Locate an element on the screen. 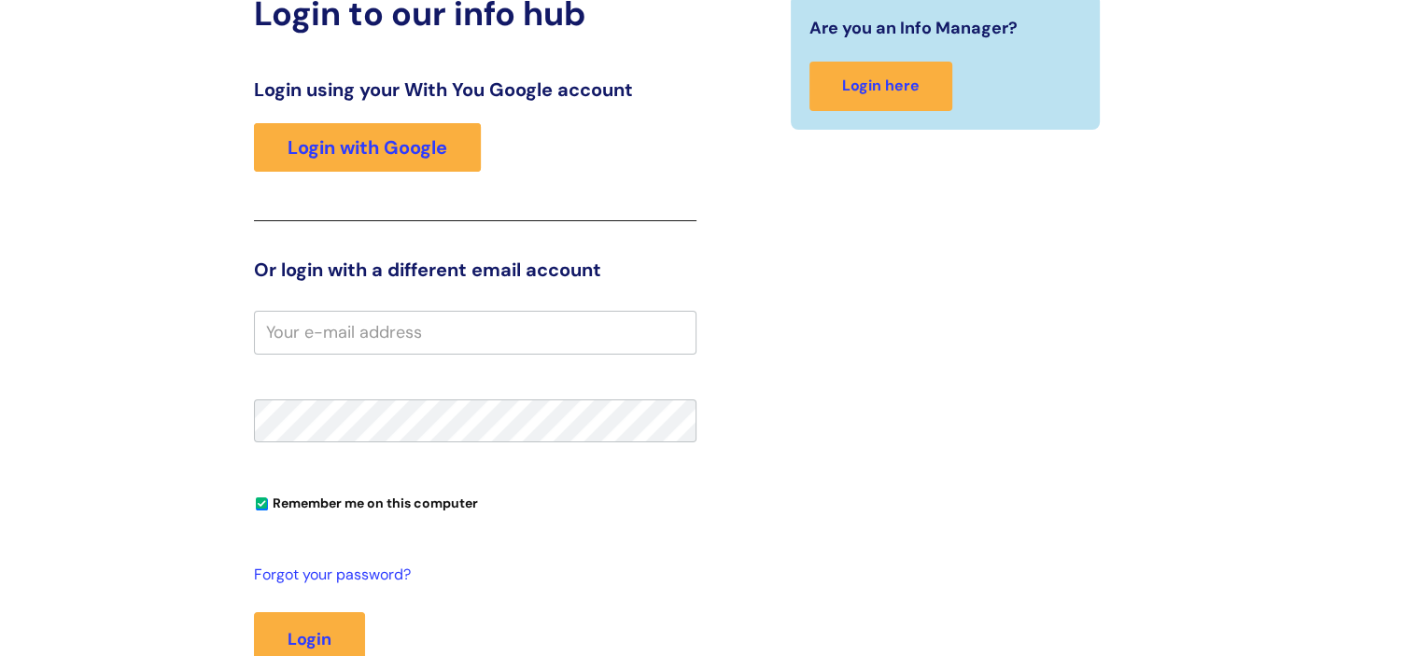 This screenshot has width=1420, height=656. span: Are you an Info Manager? is located at coordinates (913, 28).